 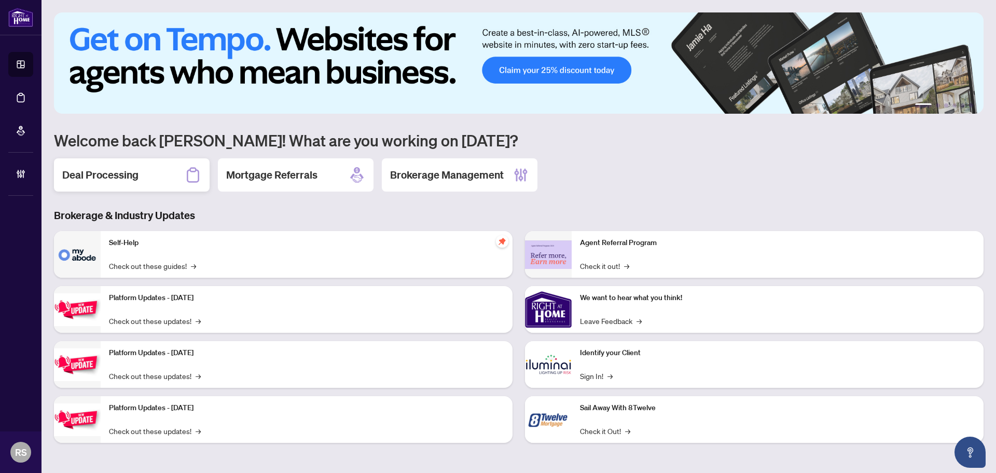 I want to click on span: RS, so click(x=21, y=452).